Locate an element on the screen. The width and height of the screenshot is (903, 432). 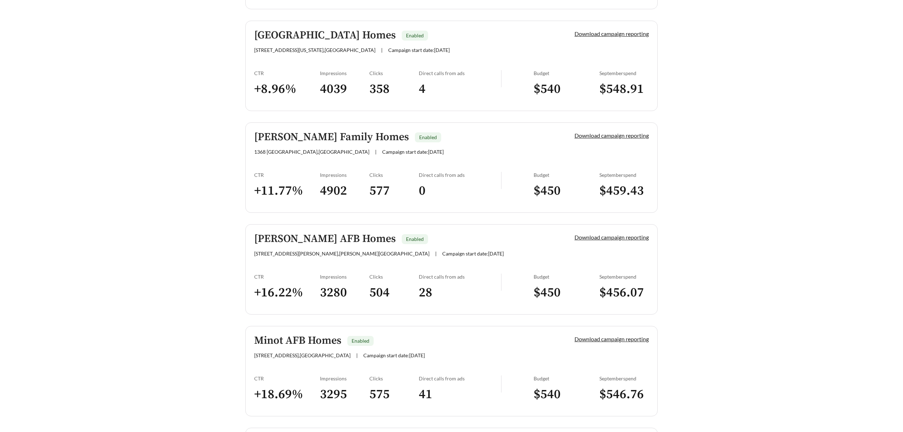
h3: $ 456.07 is located at coordinates (624, 292).